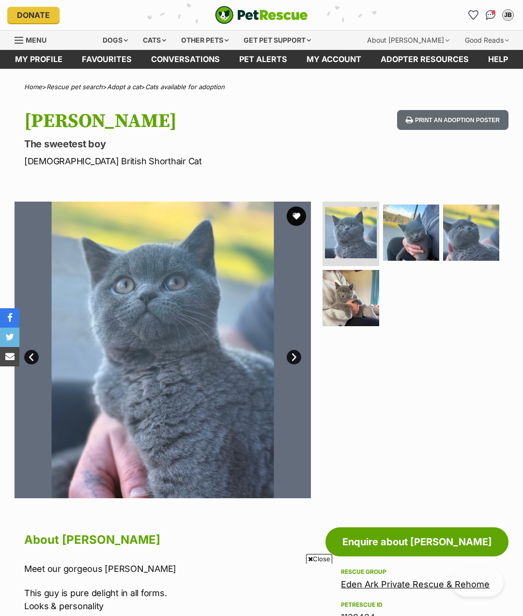 Image resolution: width=523 pixels, height=616 pixels. What do you see at coordinates (263, 59) in the screenshot?
I see `a: Pet alerts` at bounding box center [263, 59].